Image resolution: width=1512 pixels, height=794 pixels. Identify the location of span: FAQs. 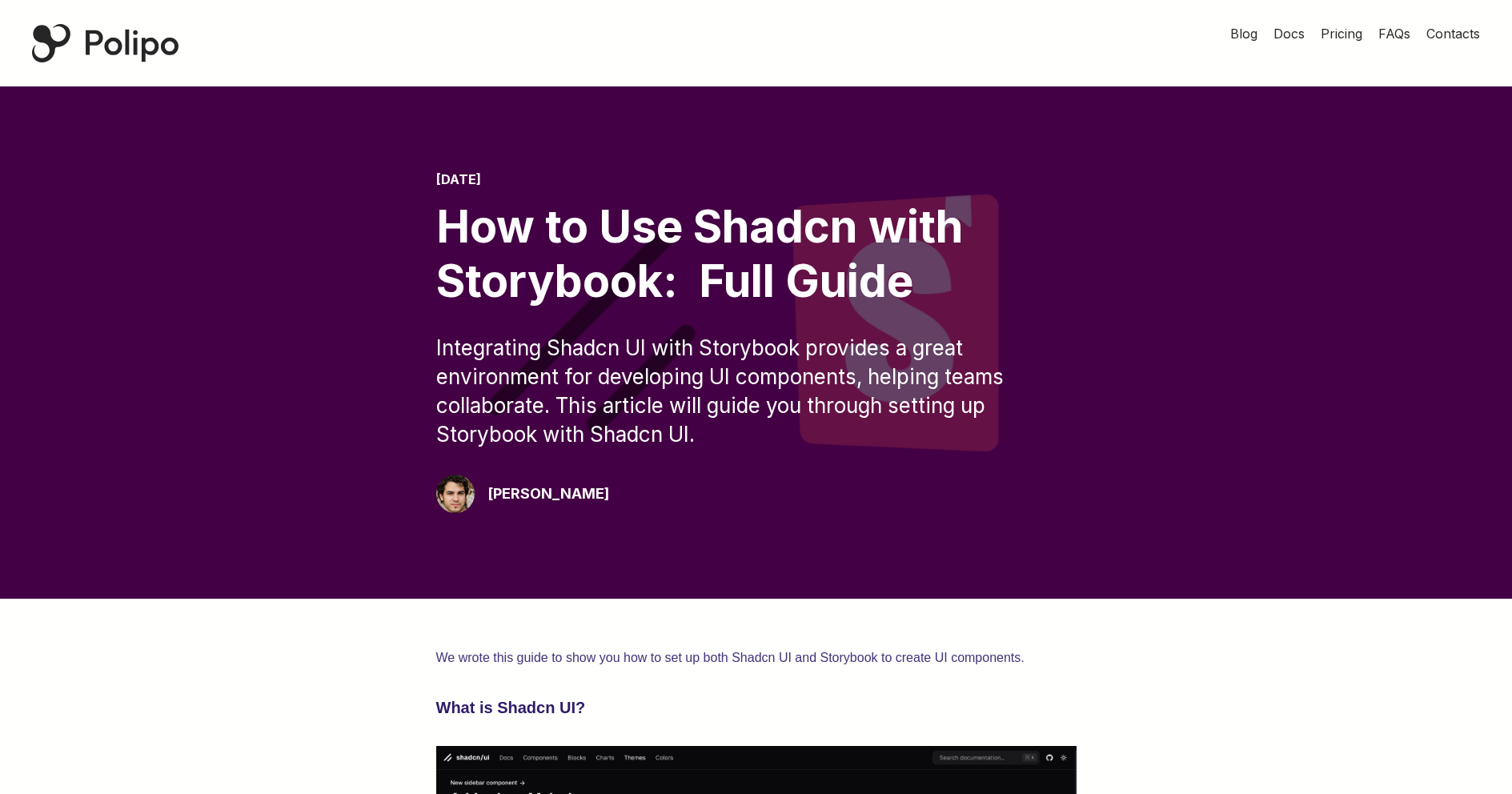
(1394, 34).